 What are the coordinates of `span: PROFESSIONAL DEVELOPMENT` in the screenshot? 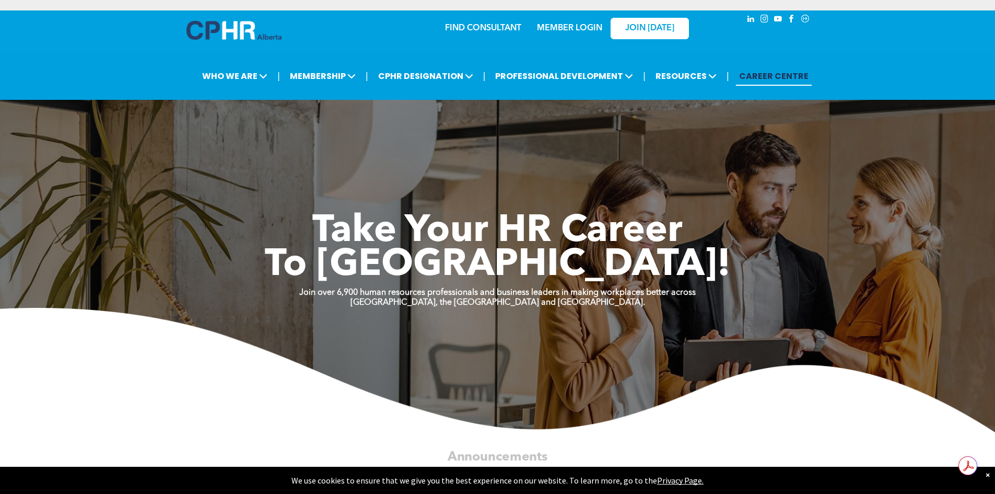 It's located at (564, 76).